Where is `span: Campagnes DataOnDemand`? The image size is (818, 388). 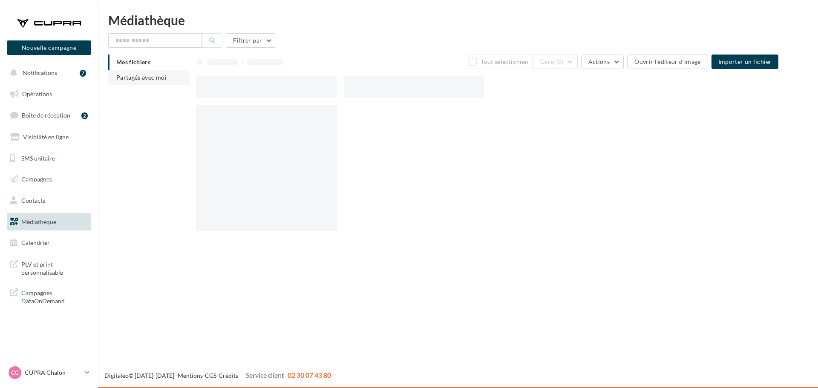 span: Campagnes DataOnDemand is located at coordinates (55, 296).